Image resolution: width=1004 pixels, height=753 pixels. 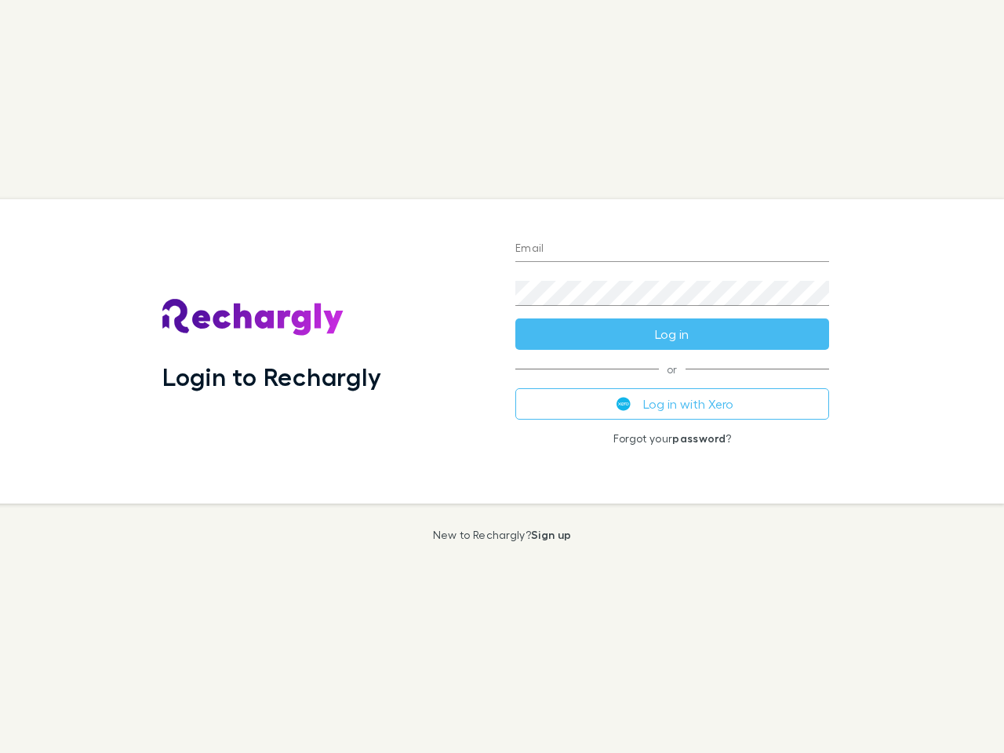 What do you see at coordinates (672, 334) in the screenshot?
I see `button: Log in` at bounding box center [672, 334].